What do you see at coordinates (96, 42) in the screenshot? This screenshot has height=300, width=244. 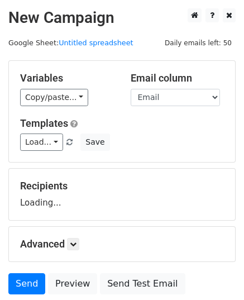 I see `a: Untitled spreadsheet` at bounding box center [96, 42].